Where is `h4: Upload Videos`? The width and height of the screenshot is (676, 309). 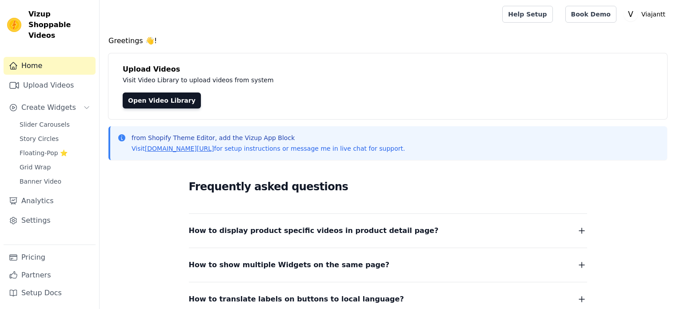 h4: Upload Videos is located at coordinates (387, 69).